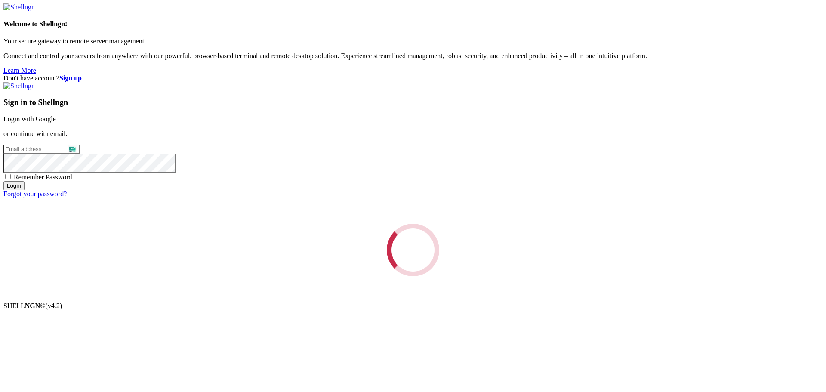 The height and width of the screenshot is (392, 826). I want to click on input: Remember Password, so click(8, 176).